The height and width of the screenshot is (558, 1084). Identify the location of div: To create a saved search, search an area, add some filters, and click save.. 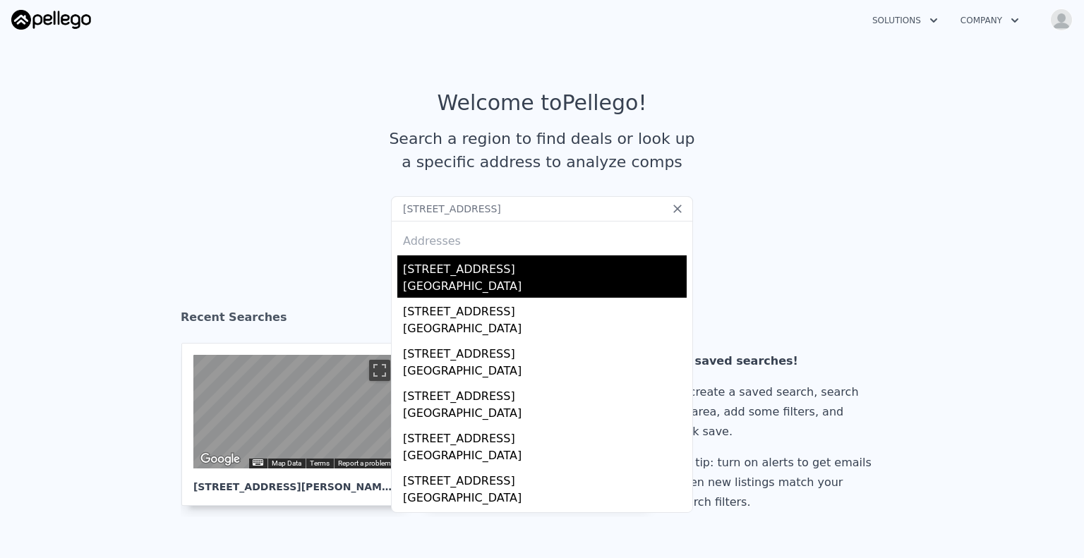
(775, 412).